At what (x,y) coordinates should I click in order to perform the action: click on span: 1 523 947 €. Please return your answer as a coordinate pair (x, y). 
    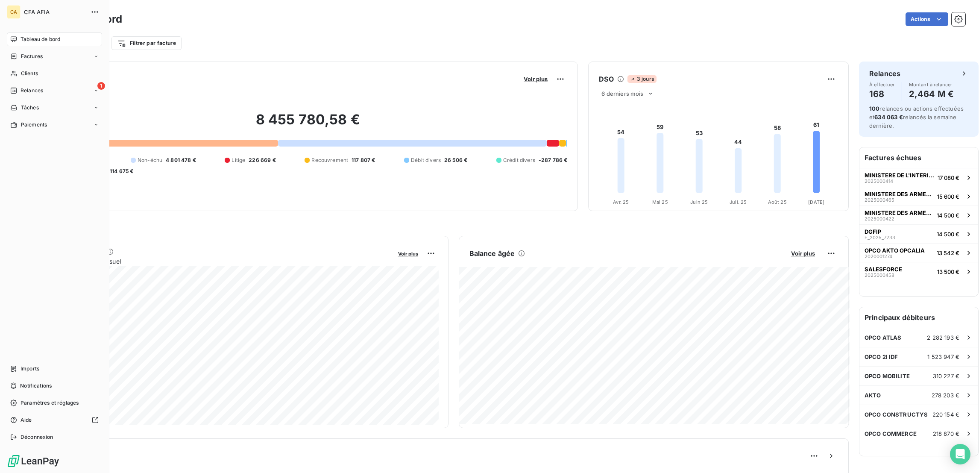
    Looking at the image, I should click on (943, 357).